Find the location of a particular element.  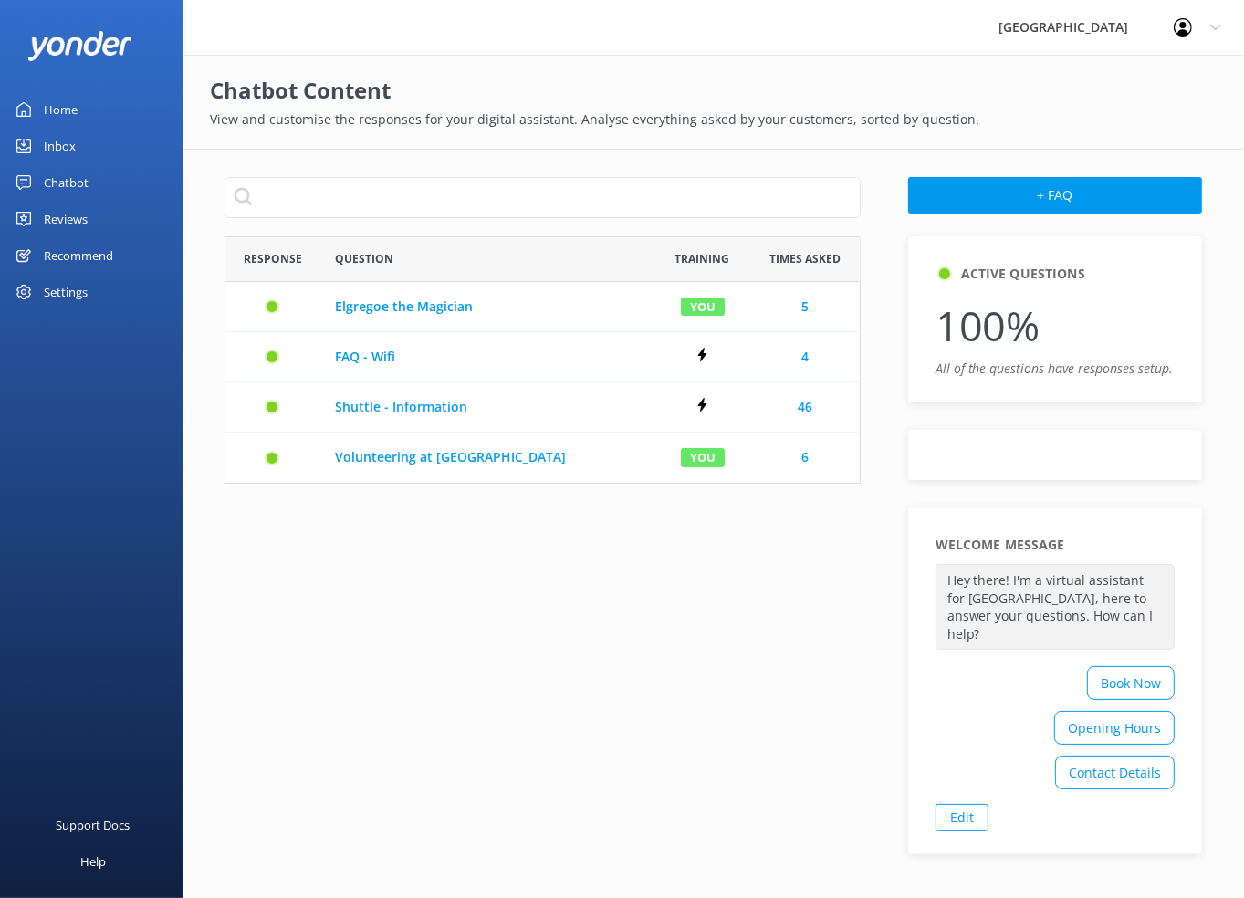

div: Chatbot is located at coordinates (66, 183).